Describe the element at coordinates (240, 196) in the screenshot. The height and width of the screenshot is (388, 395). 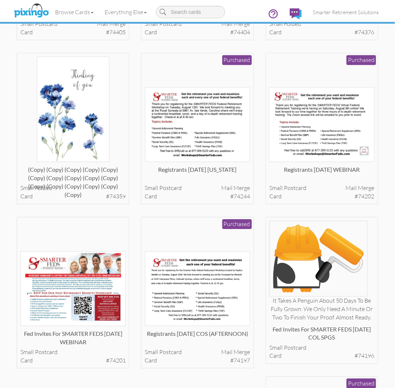
I see `span: #74244` at that location.